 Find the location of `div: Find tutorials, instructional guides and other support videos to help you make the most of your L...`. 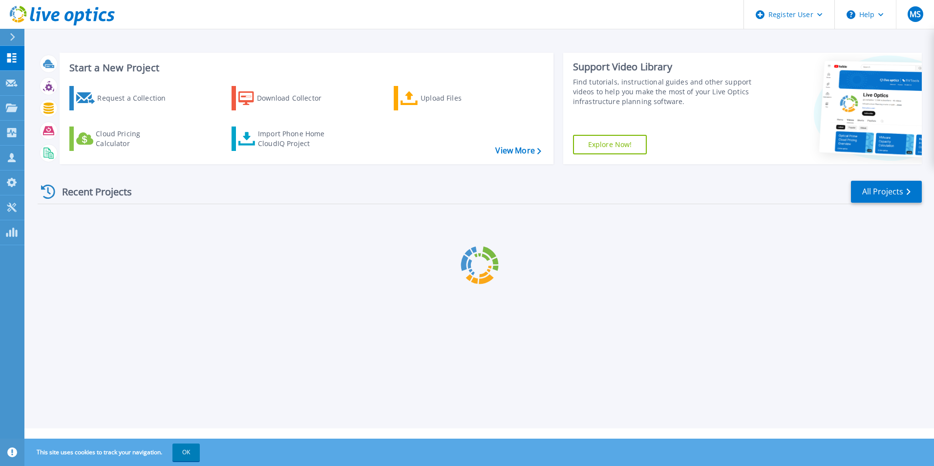

div: Find tutorials, instructional guides and other support videos to help you make the most of your L... is located at coordinates (665, 92).